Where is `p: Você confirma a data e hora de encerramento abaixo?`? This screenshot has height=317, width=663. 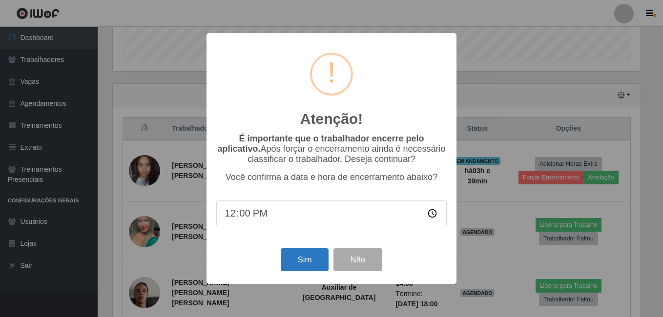
p: Você confirma a data e hora de encerramento abaixo? is located at coordinates (332, 177).